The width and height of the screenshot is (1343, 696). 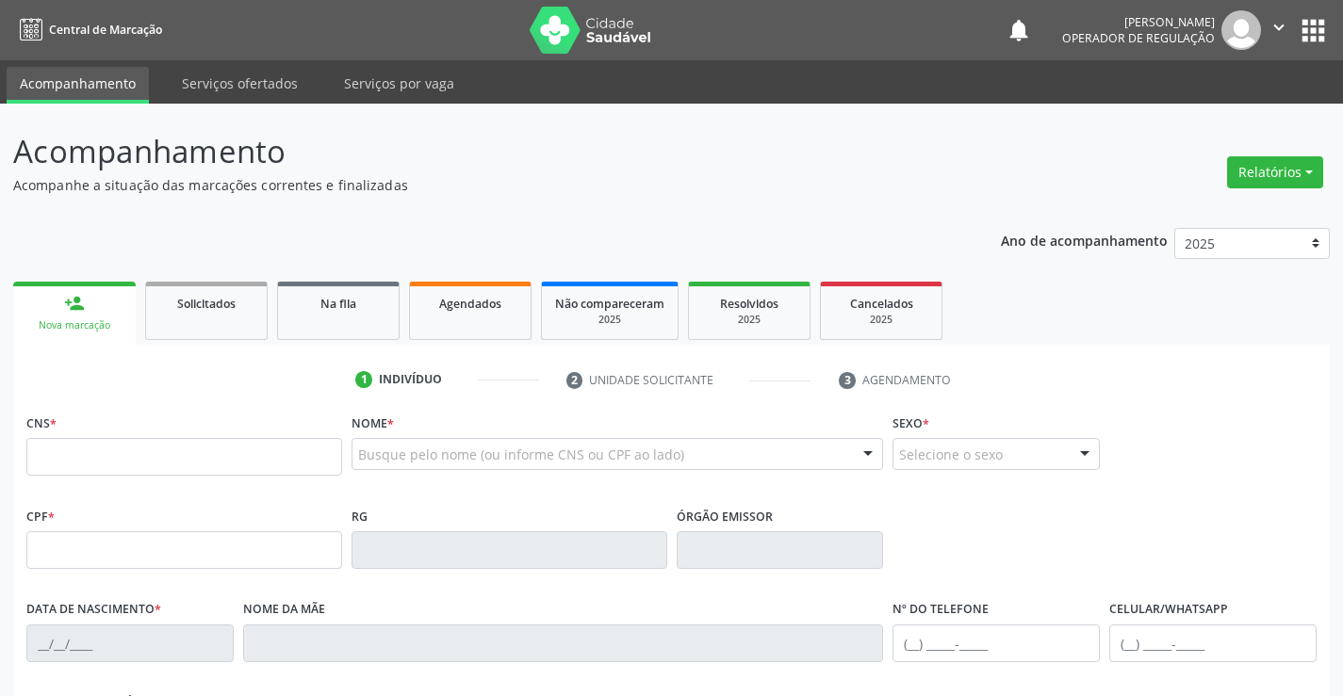 I want to click on div: Nova marcação, so click(x=74, y=325).